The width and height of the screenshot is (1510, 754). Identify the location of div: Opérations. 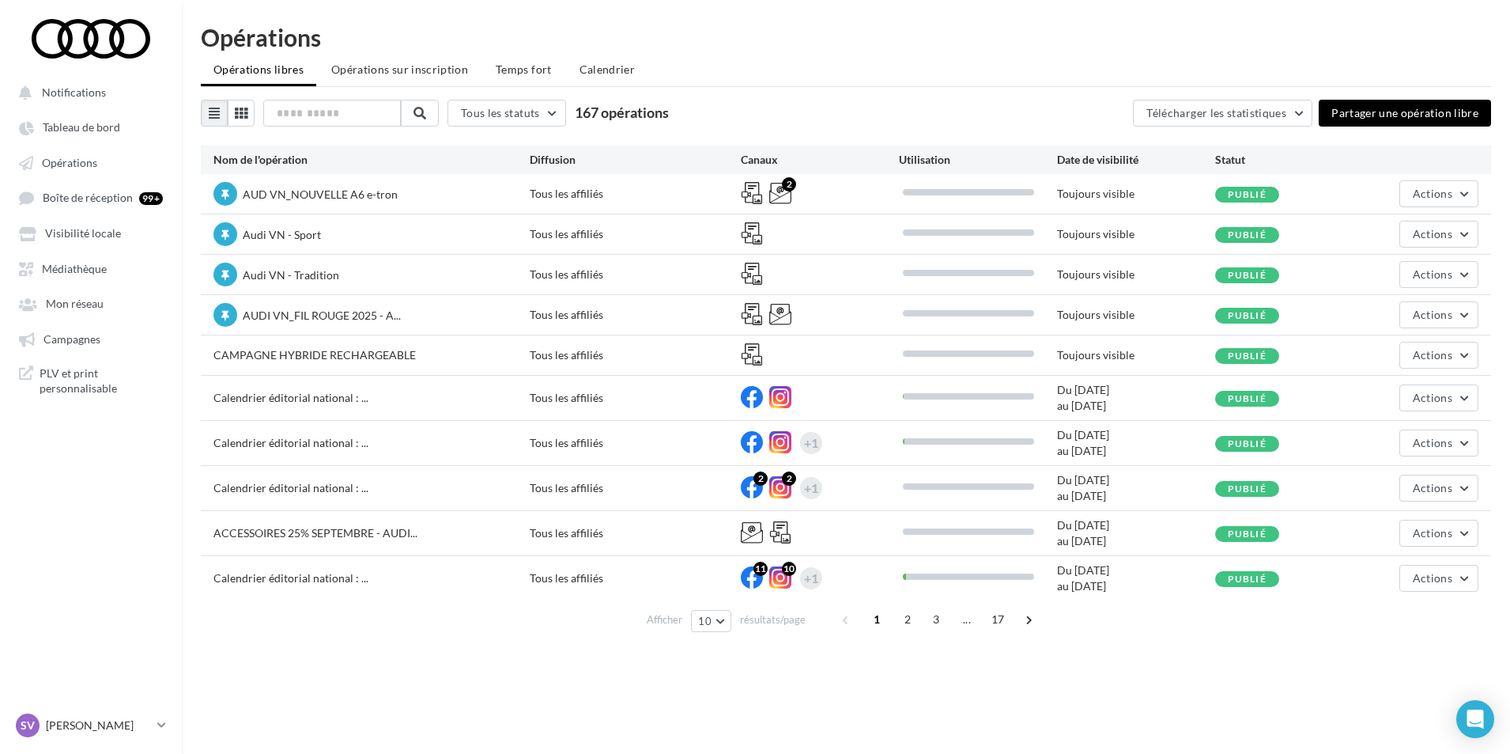
(846, 37).